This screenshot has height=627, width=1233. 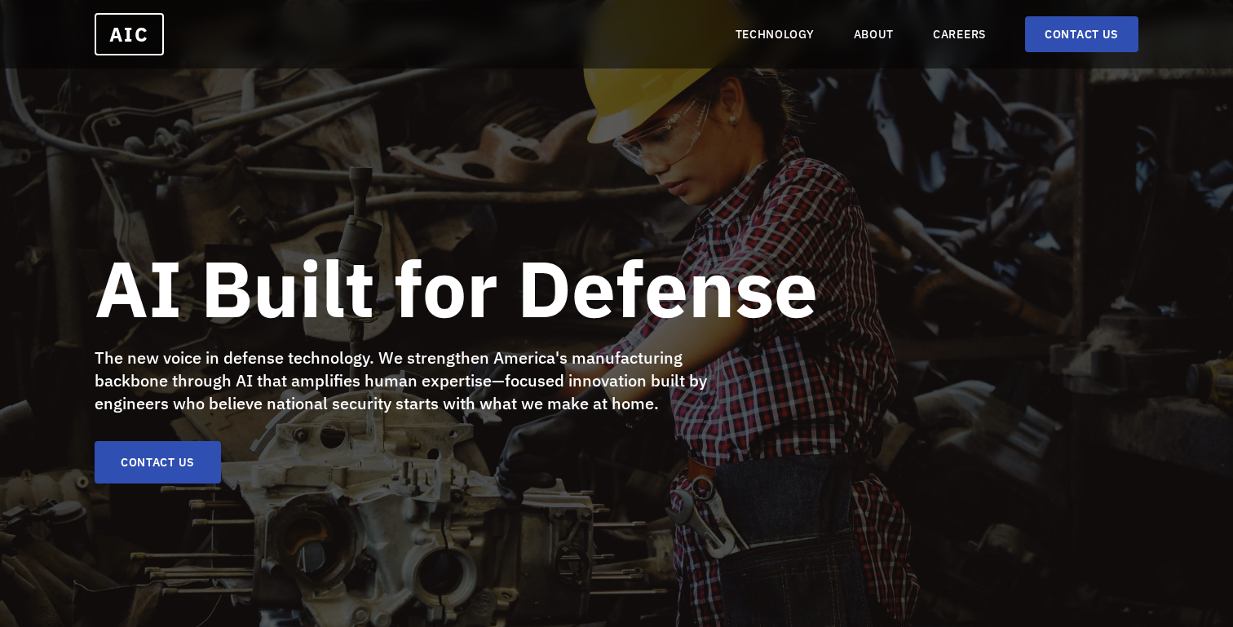 I want to click on a: AIC, so click(x=129, y=34).